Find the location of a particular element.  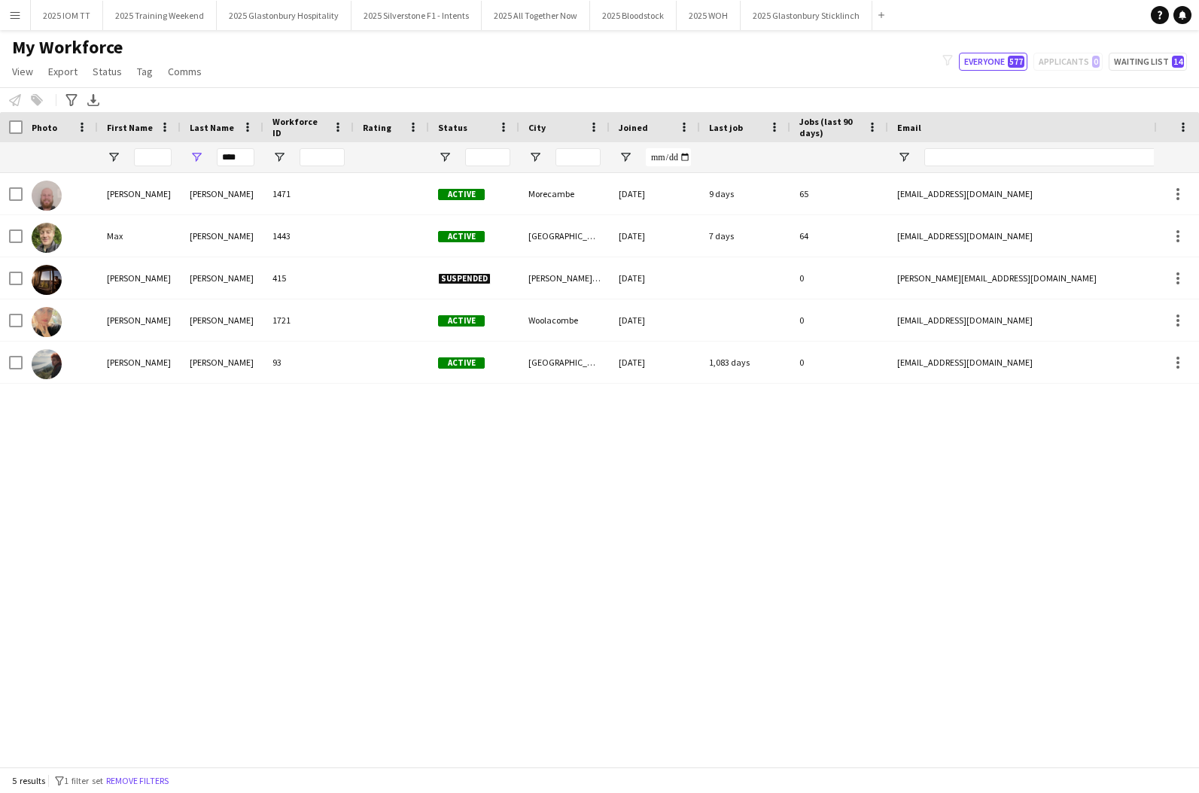

span: Joined is located at coordinates (633, 127).